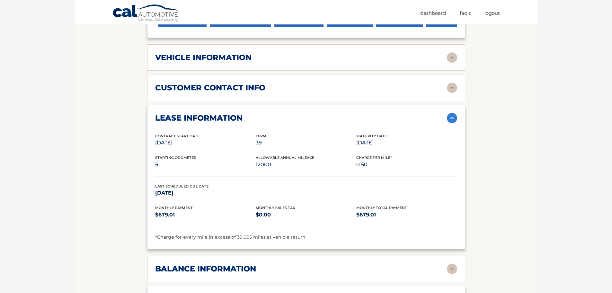  Describe the element at coordinates (382, 208) in the screenshot. I see `span: Monthly Total Payment` at that location.